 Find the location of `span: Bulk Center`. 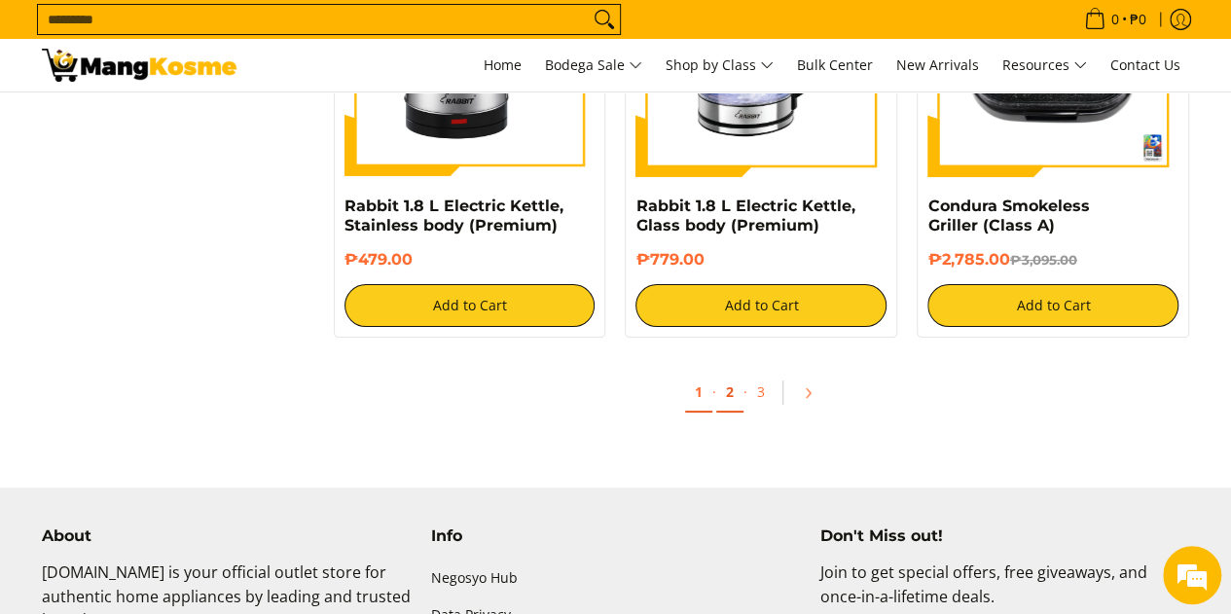

span: Bulk Center is located at coordinates (835, 64).